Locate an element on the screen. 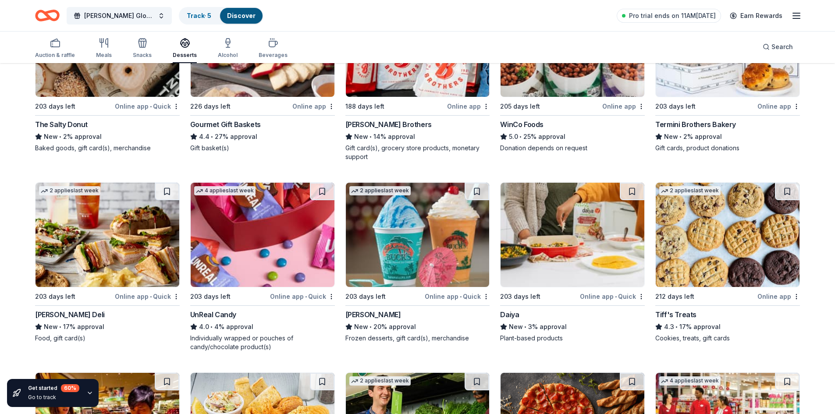  button: Snacks is located at coordinates (142, 49).